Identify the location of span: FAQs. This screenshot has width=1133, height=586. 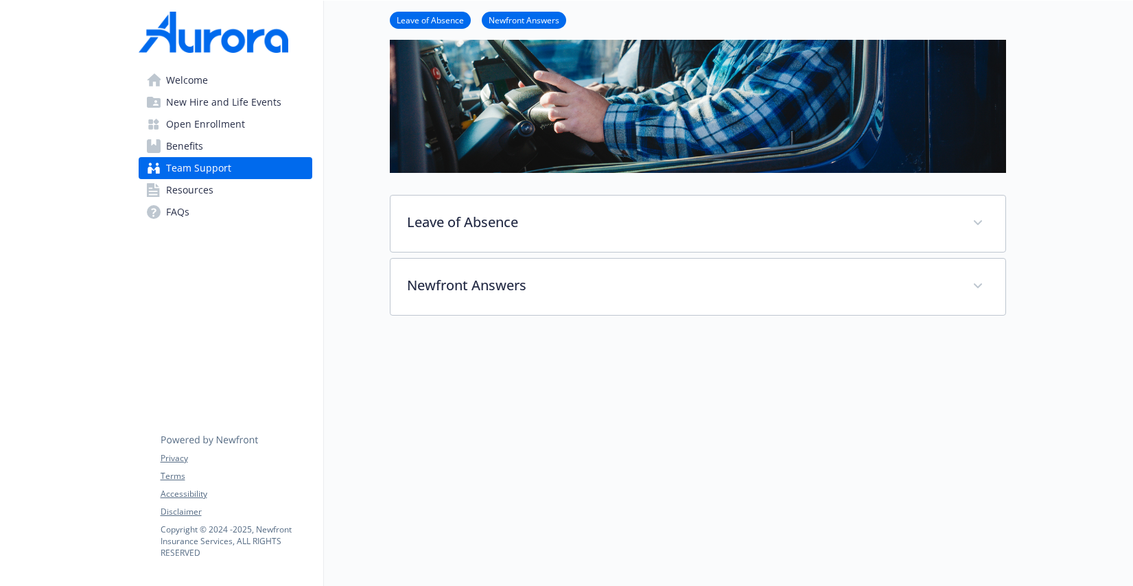
(178, 212).